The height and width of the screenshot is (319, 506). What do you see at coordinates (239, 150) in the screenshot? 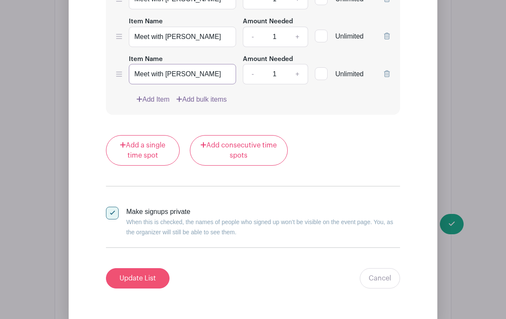
I see `a: Add consecutive time spots` at bounding box center [239, 150].